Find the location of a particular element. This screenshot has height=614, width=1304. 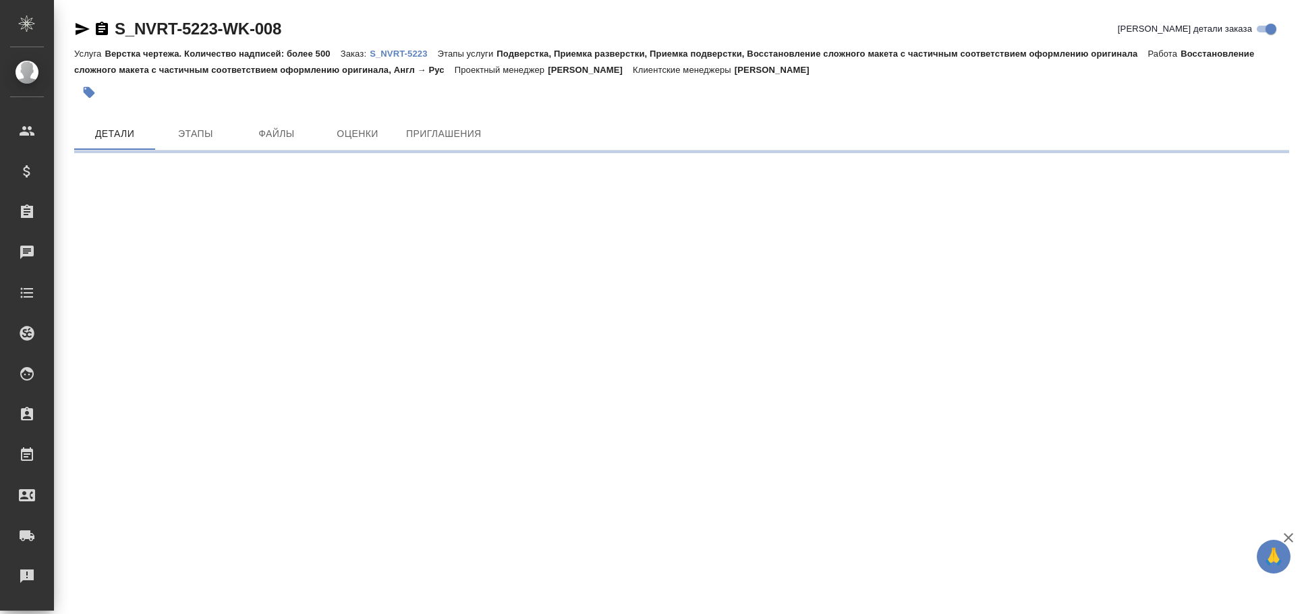

p: Услуга is located at coordinates (89, 53).